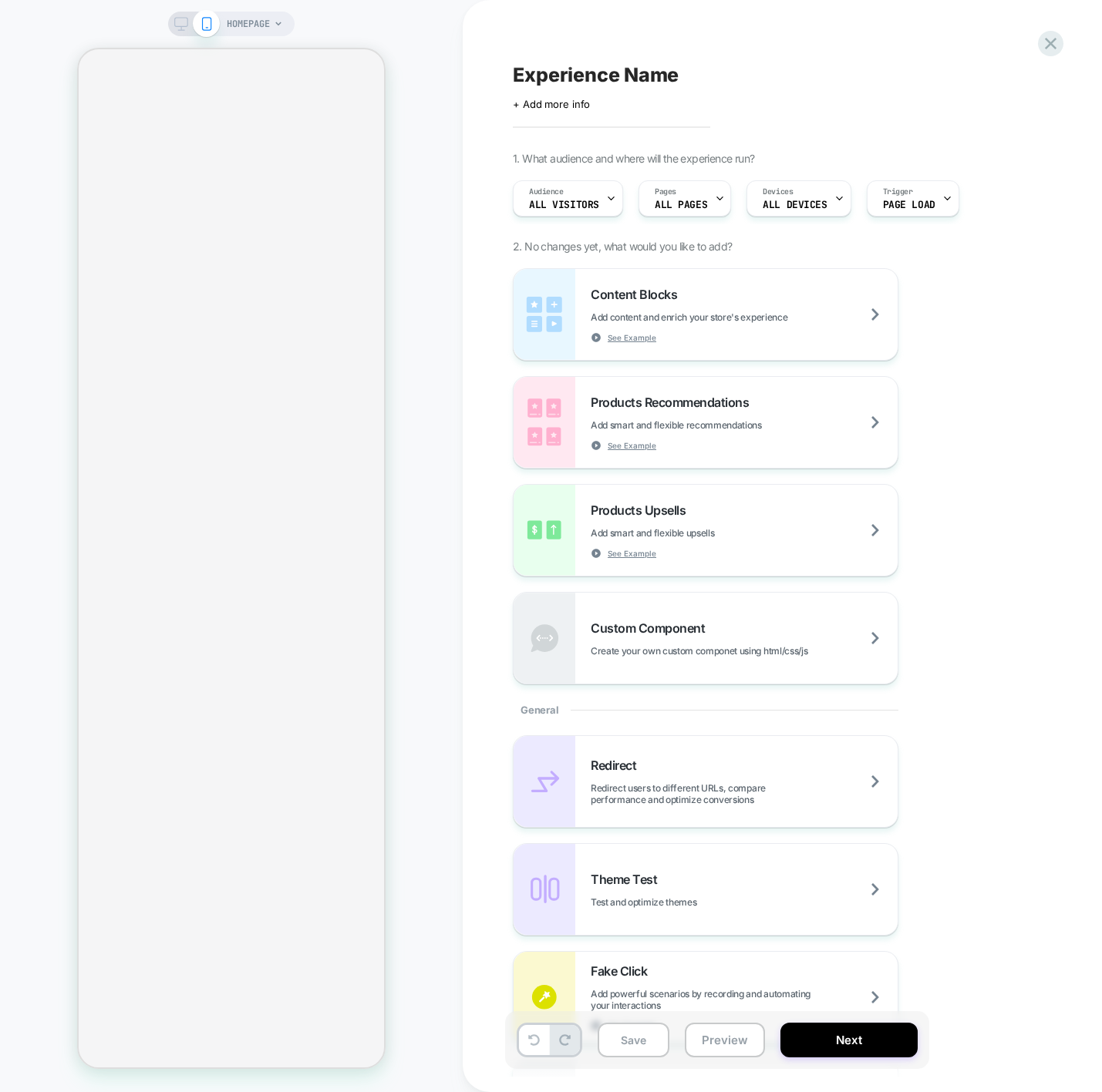 This screenshot has width=1102, height=1092. I want to click on span: Audience, so click(546, 192).